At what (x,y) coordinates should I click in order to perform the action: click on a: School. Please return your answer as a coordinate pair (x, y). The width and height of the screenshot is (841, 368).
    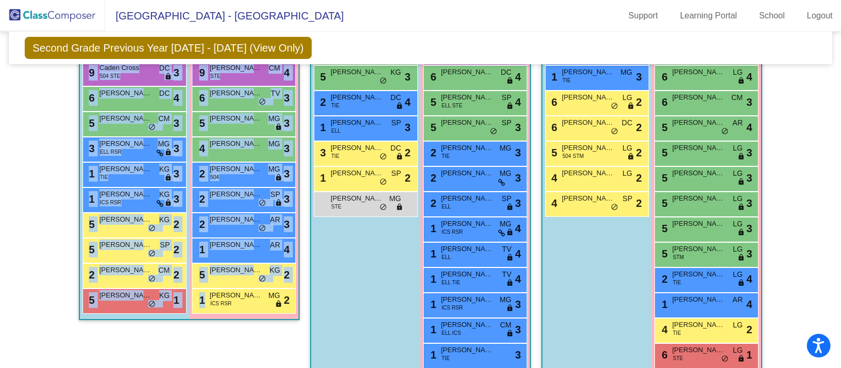
    Looking at the image, I should click on (772, 16).